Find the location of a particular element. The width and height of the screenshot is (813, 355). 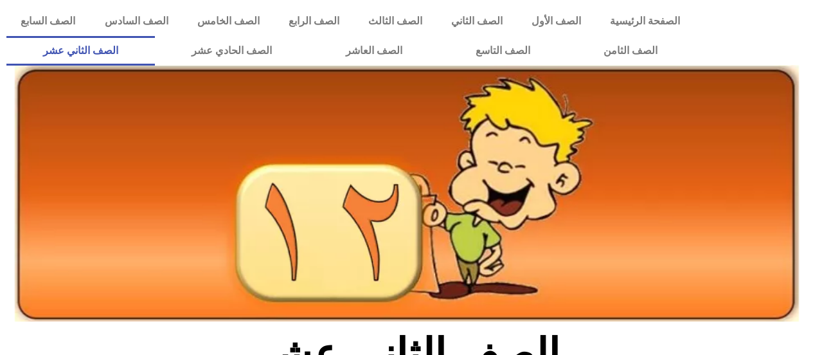

a: الصف الثاني is located at coordinates (476, 21).